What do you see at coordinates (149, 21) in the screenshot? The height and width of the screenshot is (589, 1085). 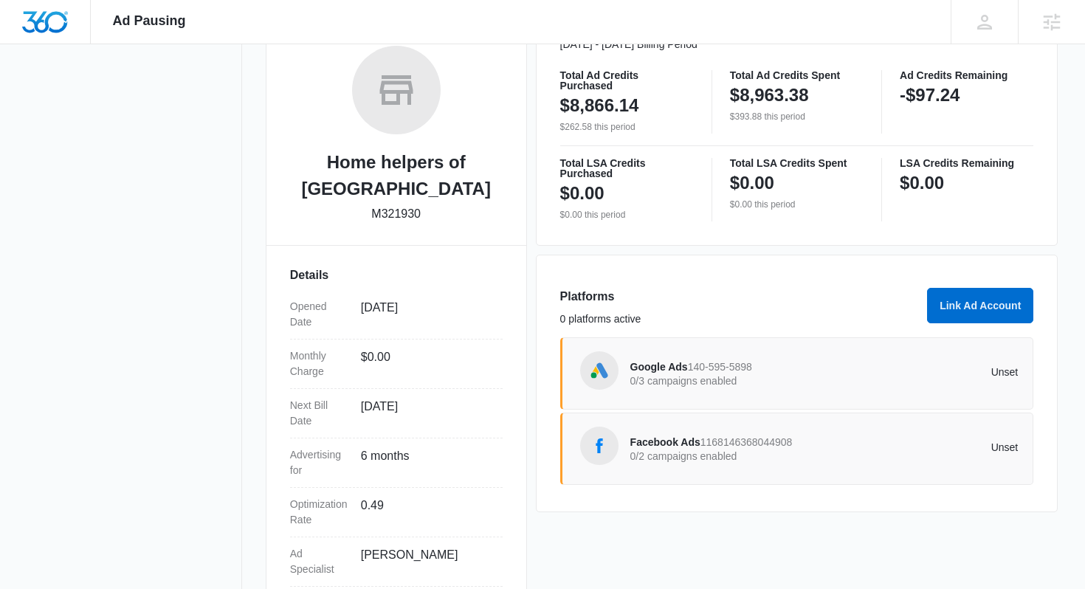 I see `span: Ad Pausing` at bounding box center [149, 21].